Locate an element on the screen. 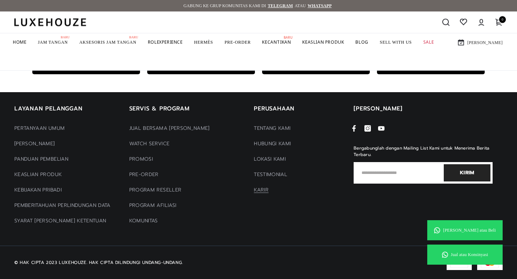 Image resolution: width=517 pixels, height=279 pixels. span: JAM TANGAN is located at coordinates (53, 42).